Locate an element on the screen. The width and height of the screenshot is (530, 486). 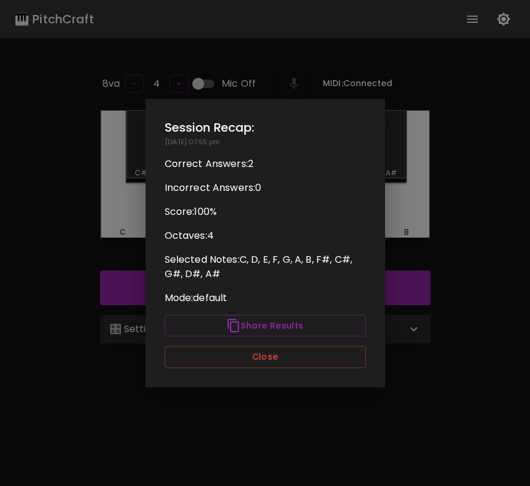
h2: Session Recap: is located at coordinates (265, 128).